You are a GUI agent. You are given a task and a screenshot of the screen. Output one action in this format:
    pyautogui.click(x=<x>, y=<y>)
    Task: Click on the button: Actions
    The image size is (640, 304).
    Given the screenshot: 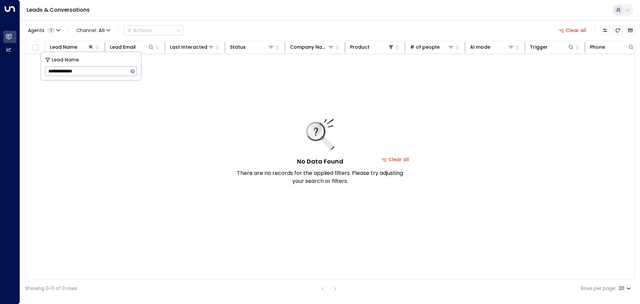 What is the action you would take?
    pyautogui.click(x=154, y=30)
    